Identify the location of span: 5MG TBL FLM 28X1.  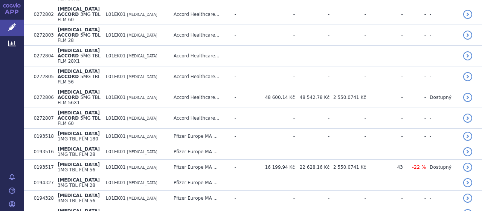
(79, 58).